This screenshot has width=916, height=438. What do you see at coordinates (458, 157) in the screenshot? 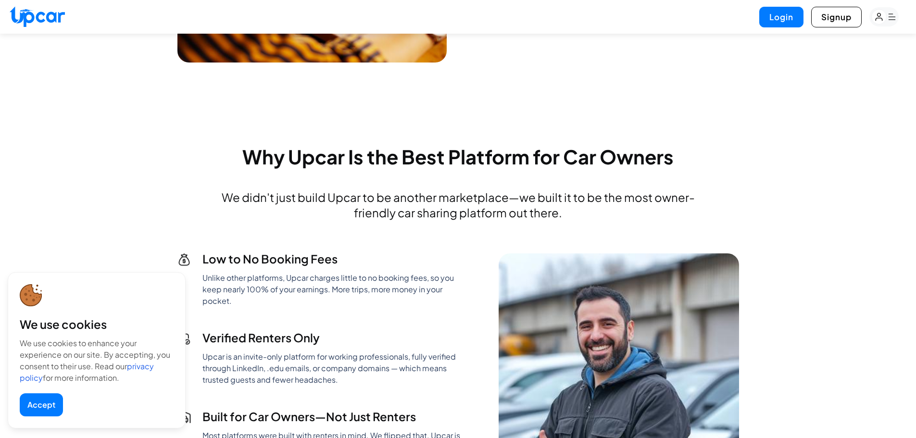
I see `h3: Why Upcar Is the Best Platform for Car Owners` at bounding box center [458, 157].